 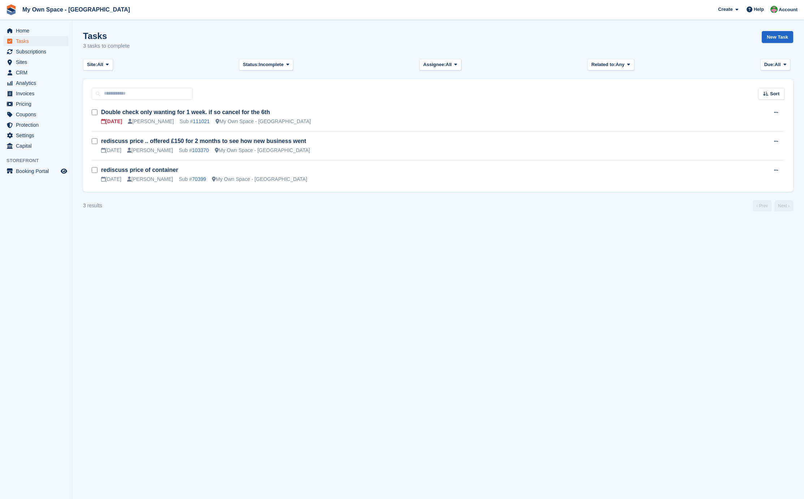 I want to click on span: Capital, so click(x=38, y=146).